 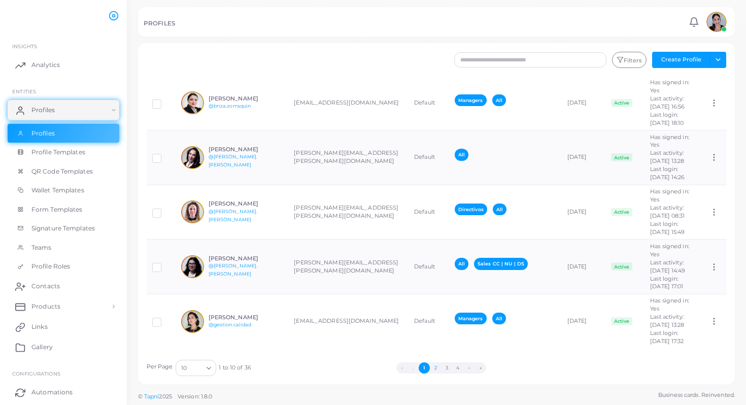 What do you see at coordinates (46, 65) in the screenshot?
I see `span: Analytics` at bounding box center [46, 65].